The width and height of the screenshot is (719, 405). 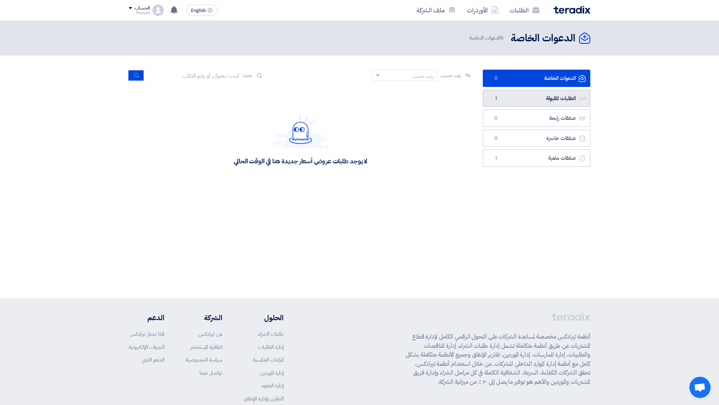 I want to click on a: ملف الشركة, so click(x=436, y=10).